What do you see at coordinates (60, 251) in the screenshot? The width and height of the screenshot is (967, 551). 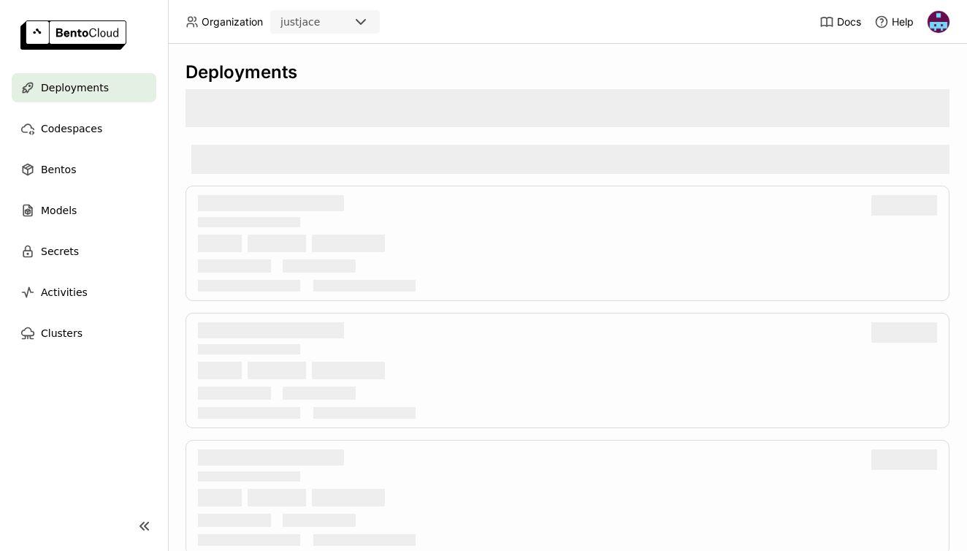 I see `span: Secrets` at bounding box center [60, 251].